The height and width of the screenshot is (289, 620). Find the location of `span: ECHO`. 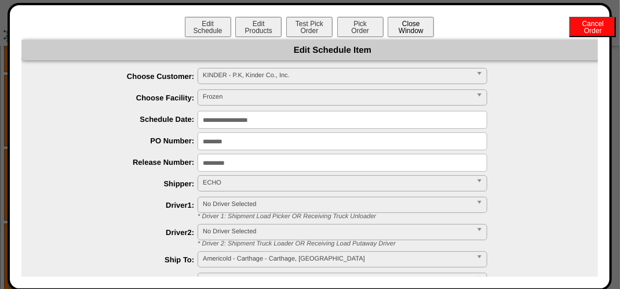

span: ECHO is located at coordinates (337, 183).